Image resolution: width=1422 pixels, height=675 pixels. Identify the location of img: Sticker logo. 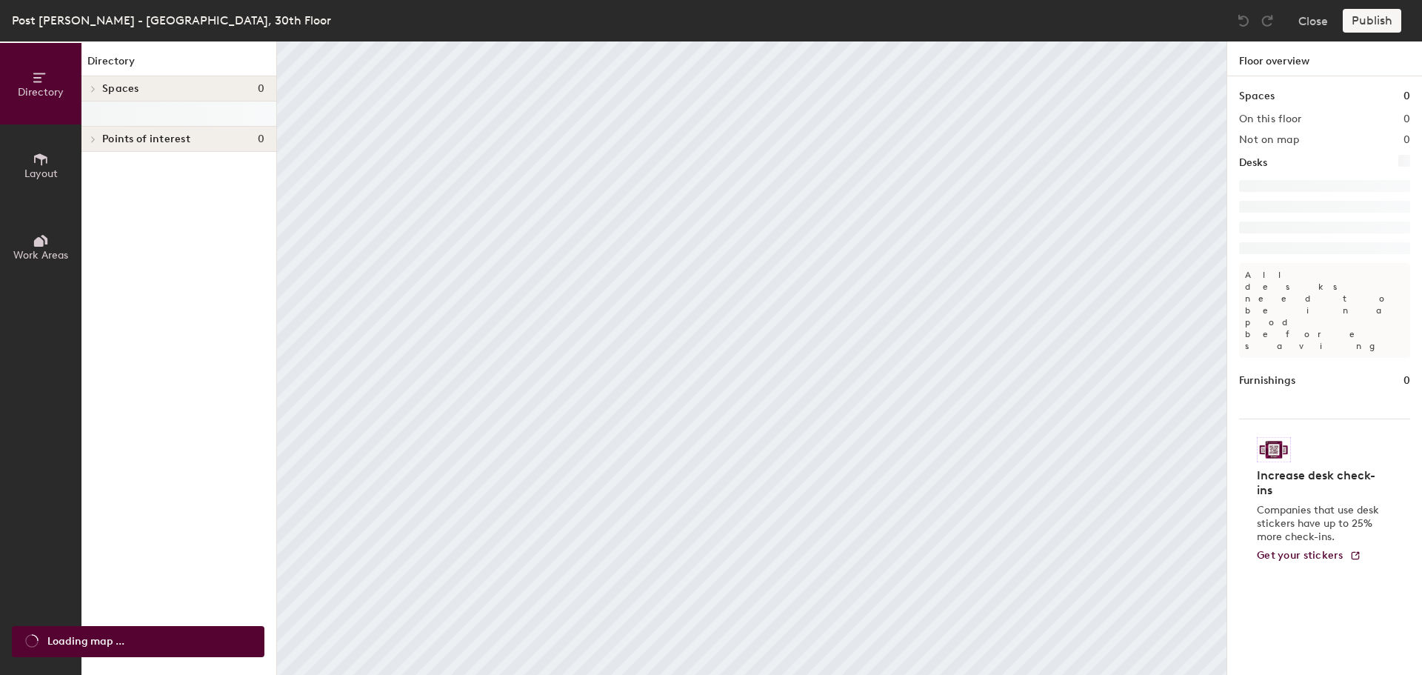
(1274, 450).